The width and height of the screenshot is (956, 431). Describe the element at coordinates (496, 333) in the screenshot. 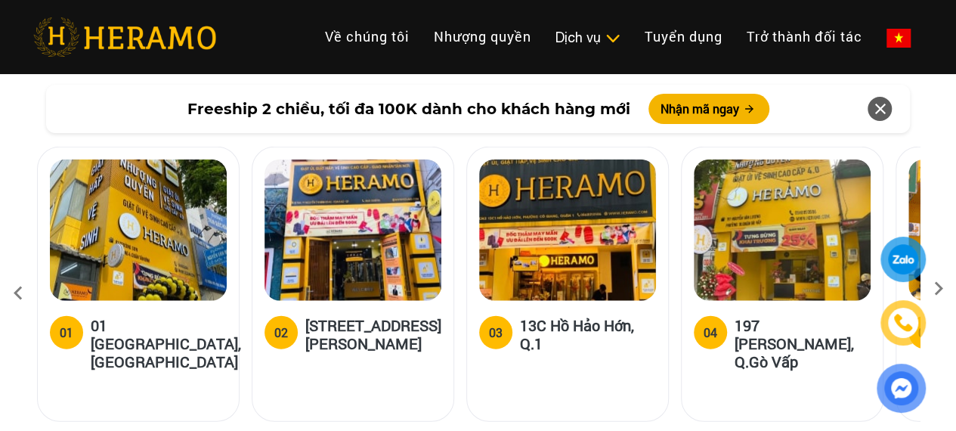

I see `div: 03` at that location.